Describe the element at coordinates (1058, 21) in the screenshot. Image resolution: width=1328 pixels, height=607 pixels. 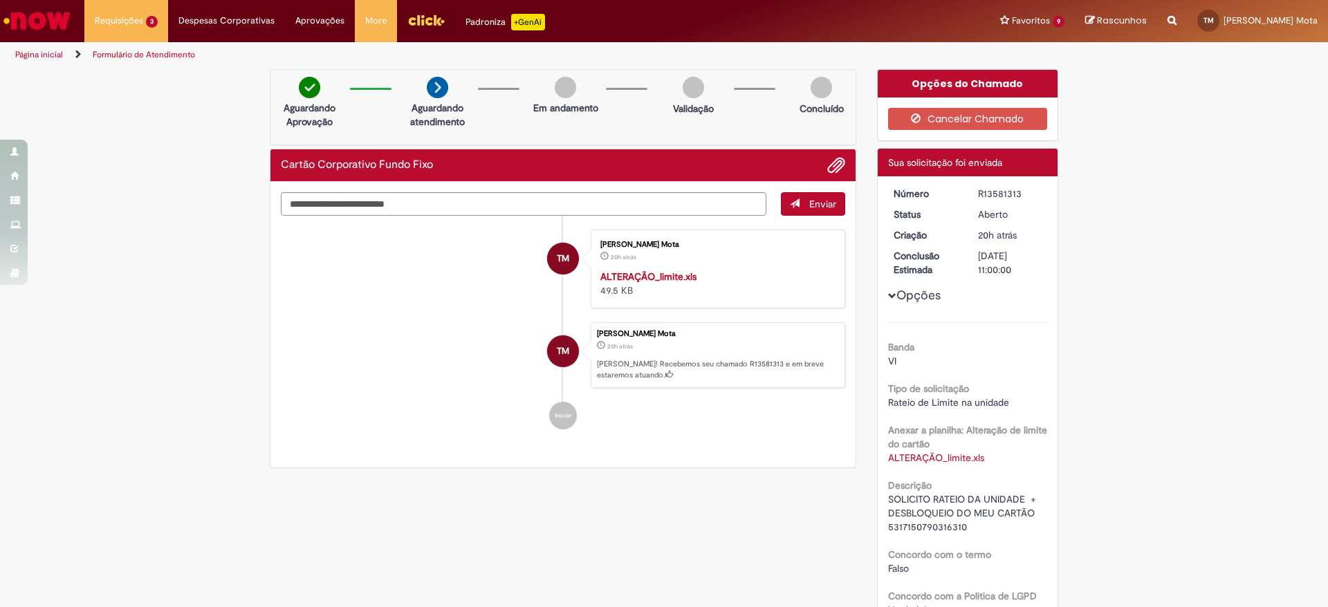
I see `span: 9` at that location.